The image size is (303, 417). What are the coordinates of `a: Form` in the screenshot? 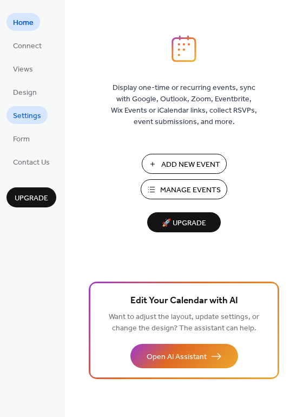 It's located at (21, 138).